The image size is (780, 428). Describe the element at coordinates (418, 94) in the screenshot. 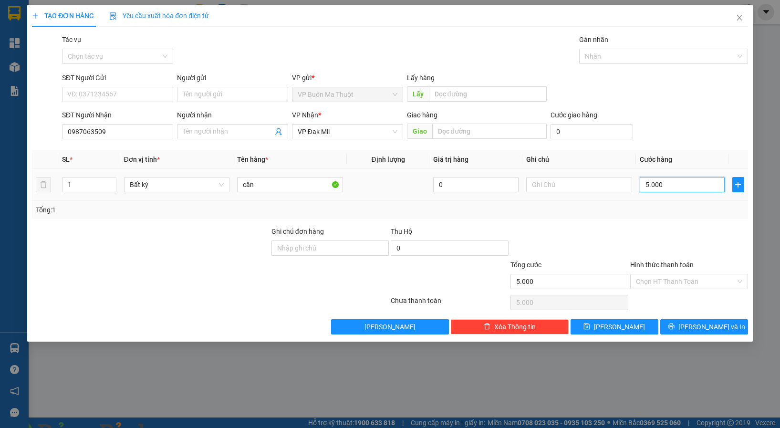

I see `span: Lấy` at that location.